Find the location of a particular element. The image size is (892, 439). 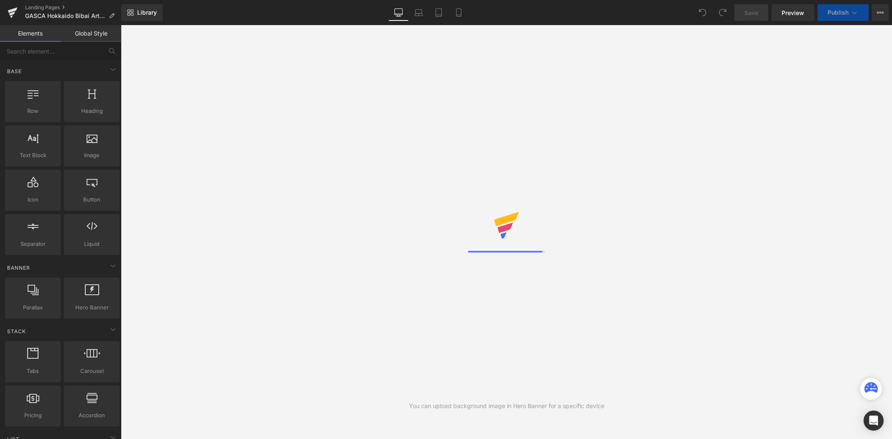

span: GASCA Hokkaido Bibai Art & Music Festival is located at coordinates (65, 16).